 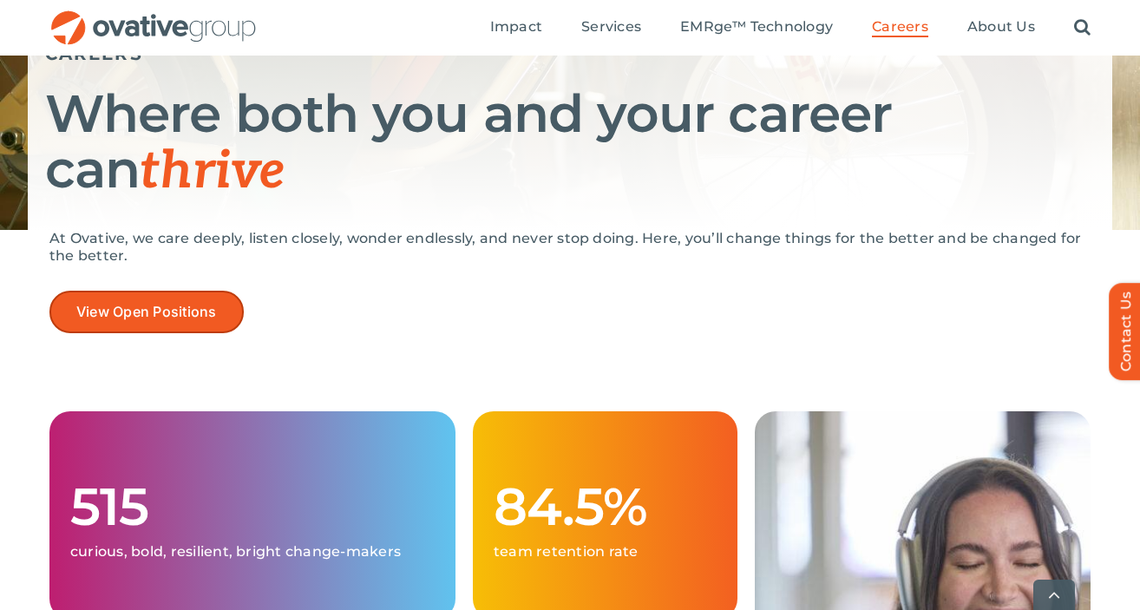 I want to click on a: Careers, so click(x=900, y=28).